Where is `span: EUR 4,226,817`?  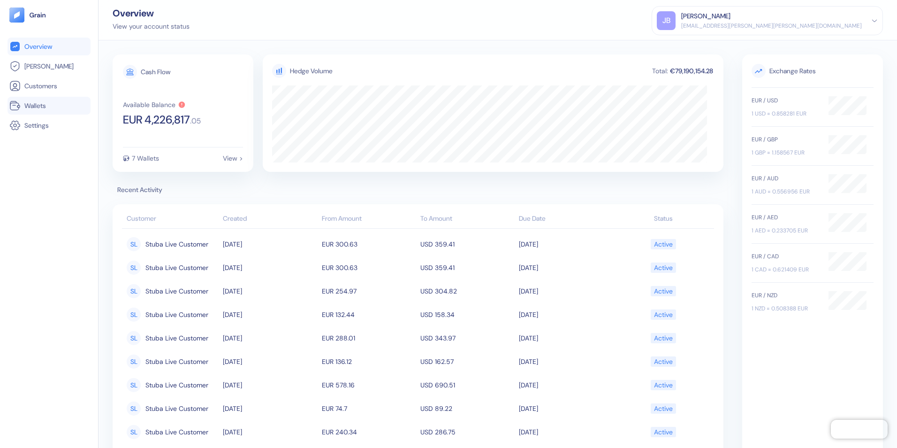
span: EUR 4,226,817 is located at coordinates (156, 120).